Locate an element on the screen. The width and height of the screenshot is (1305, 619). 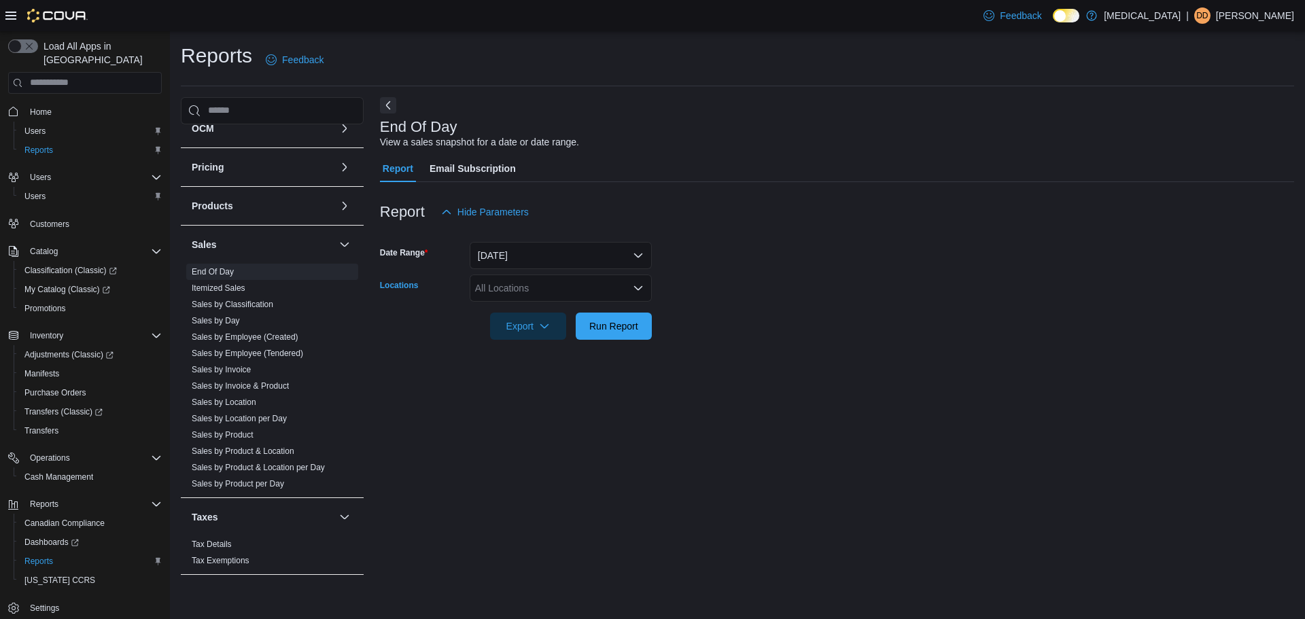
span: Inventory is located at coordinates (46, 336).